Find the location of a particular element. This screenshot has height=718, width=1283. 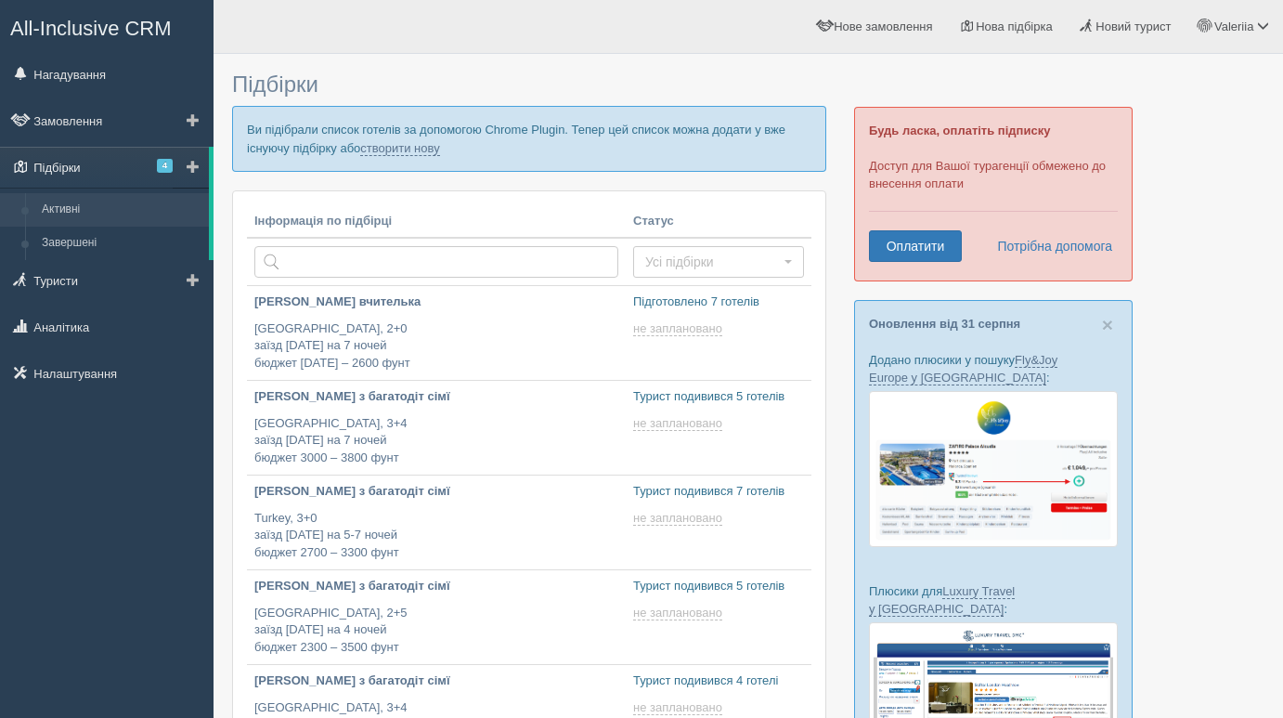

span: Підбірки is located at coordinates (275, 84).